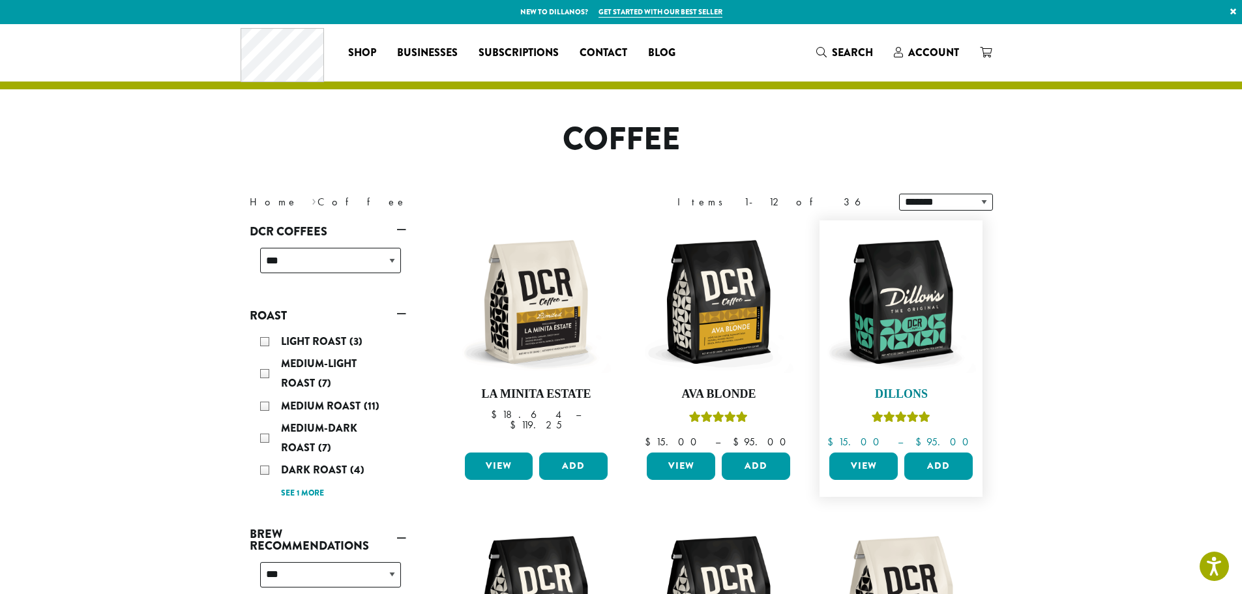  What do you see at coordinates (603, 53) in the screenshot?
I see `span: Contact` at bounding box center [603, 53].